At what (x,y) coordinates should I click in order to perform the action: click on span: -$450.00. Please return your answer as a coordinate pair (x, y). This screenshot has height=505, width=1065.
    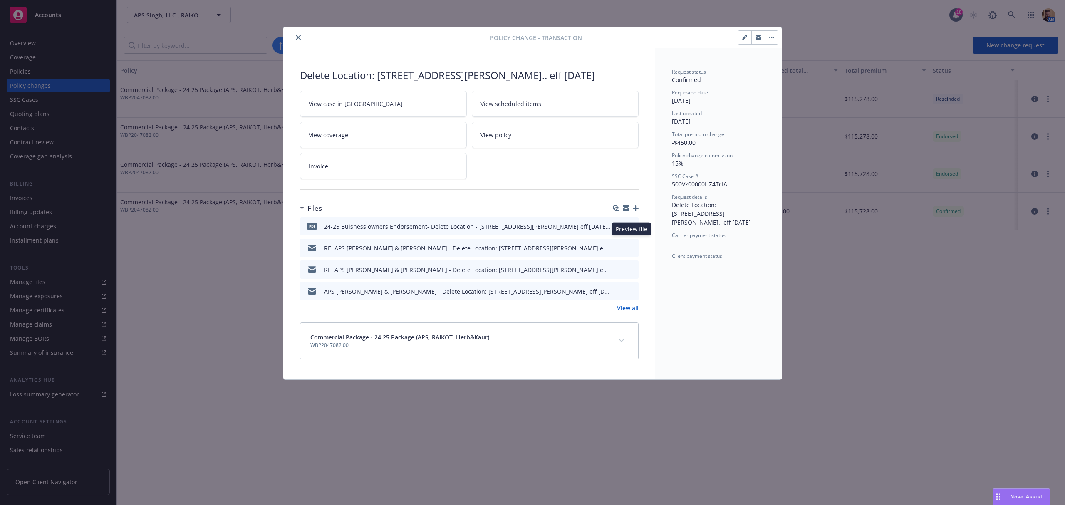
    Looking at the image, I should click on (683, 142).